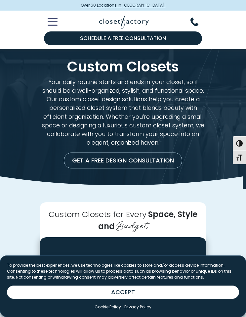 The height and width of the screenshot is (317, 246). What do you see at coordinates (132, 224) in the screenshot?
I see `span: Budget` at bounding box center [132, 224].